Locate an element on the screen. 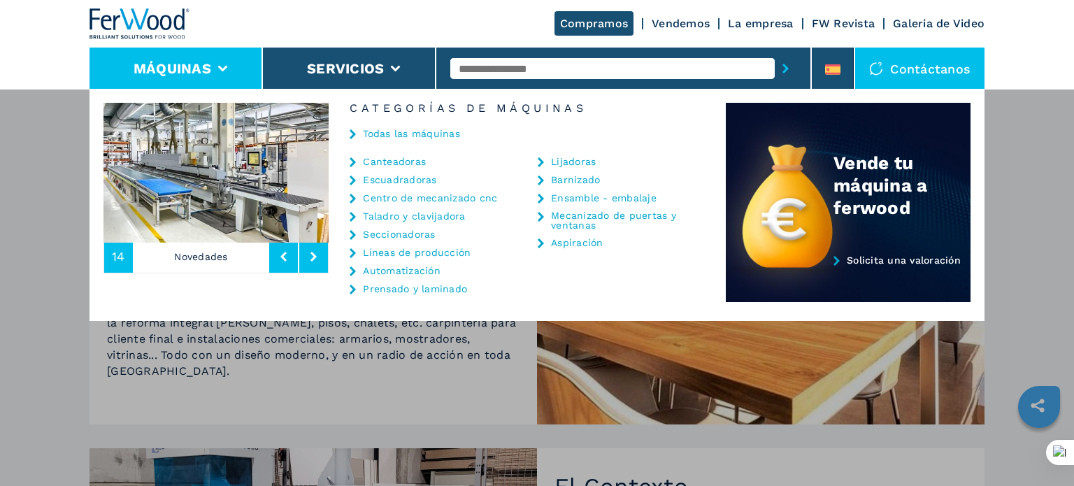  a: FW Revista is located at coordinates (843, 23).